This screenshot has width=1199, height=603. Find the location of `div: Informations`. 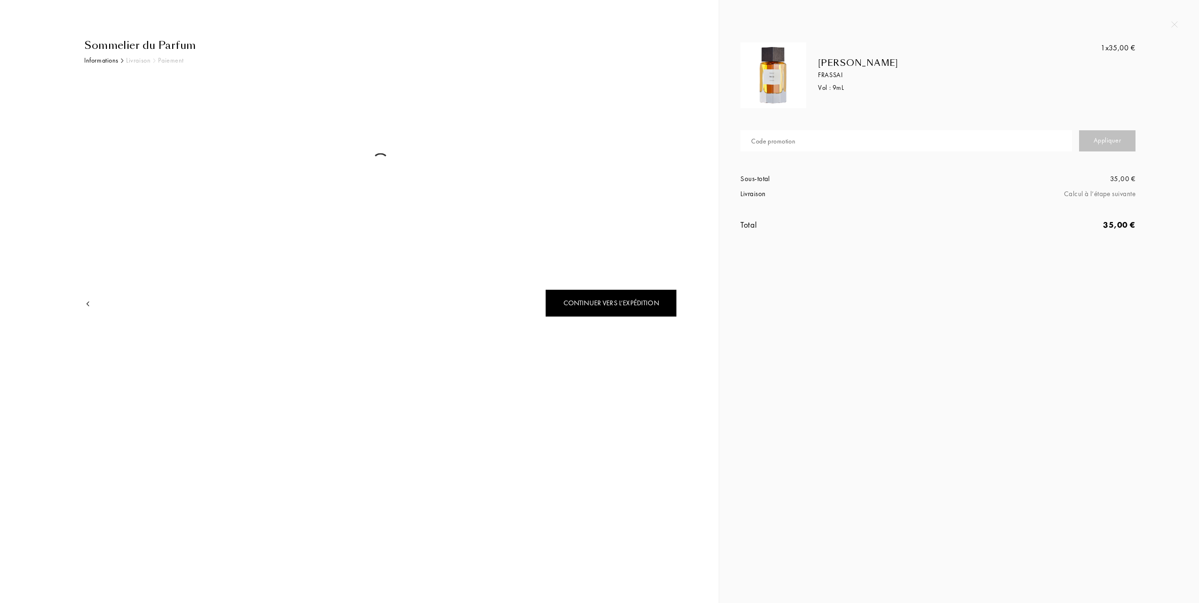

div: Informations is located at coordinates (101, 60).